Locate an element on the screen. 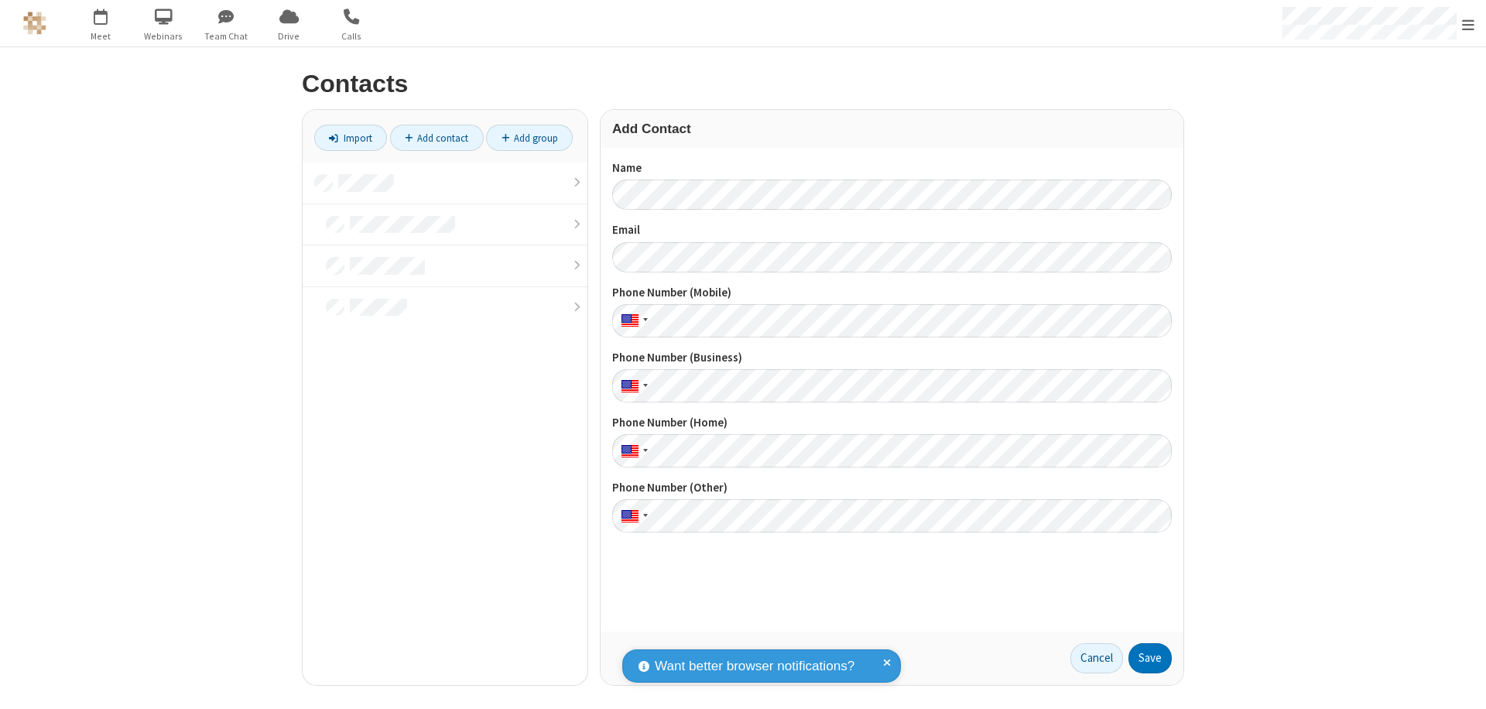 The height and width of the screenshot is (709, 1486). label: Phone Number (Mobile) is located at coordinates (891, 292).